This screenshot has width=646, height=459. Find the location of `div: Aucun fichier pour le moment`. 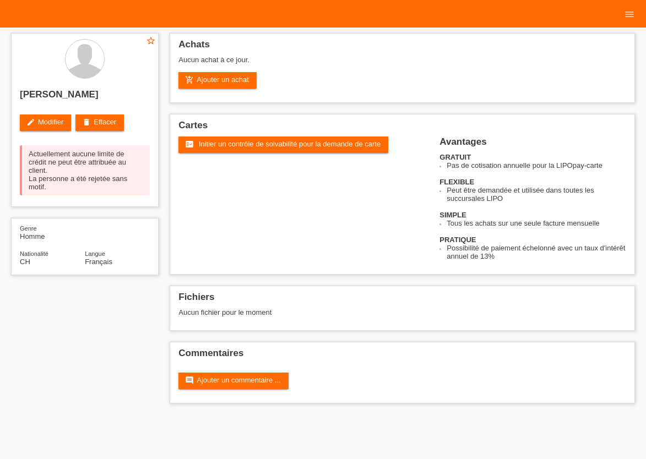

div: Aucun fichier pour le moment is located at coordinates (339, 312).